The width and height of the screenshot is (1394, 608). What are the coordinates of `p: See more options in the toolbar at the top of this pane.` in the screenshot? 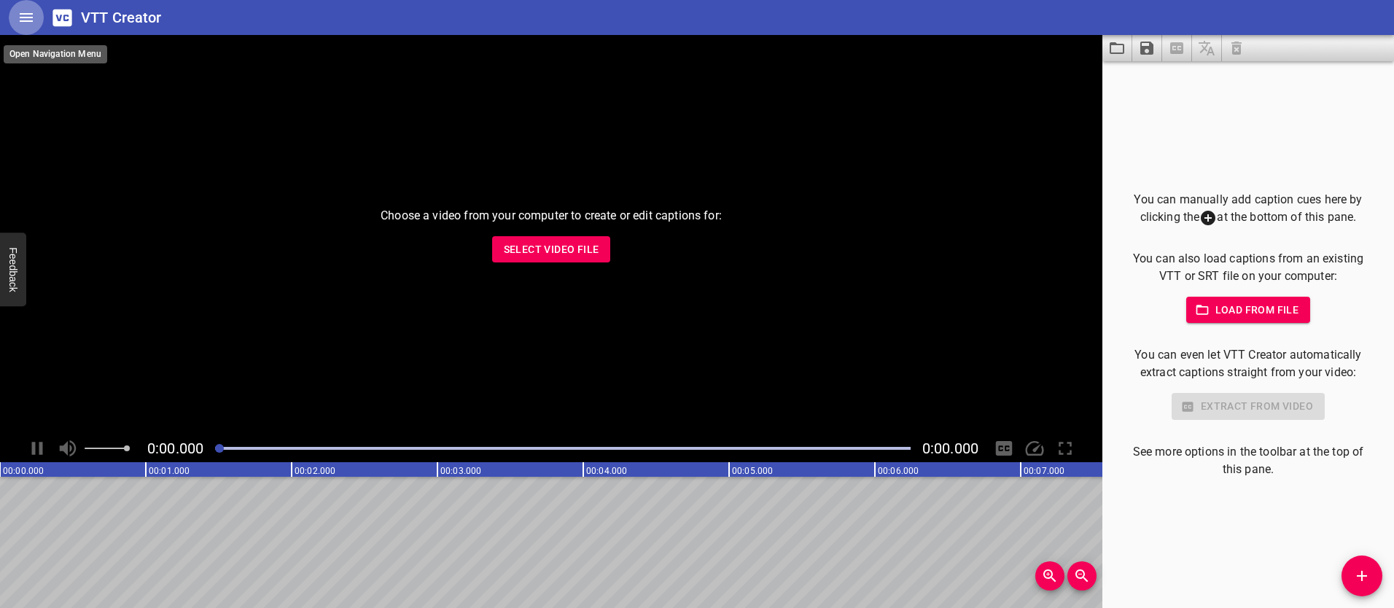 It's located at (1249, 461).